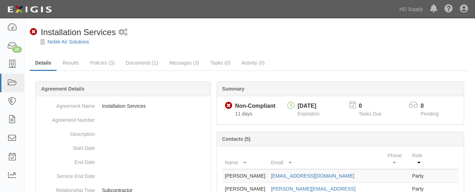  I want to click on dt: Service End Date, so click(67, 175).